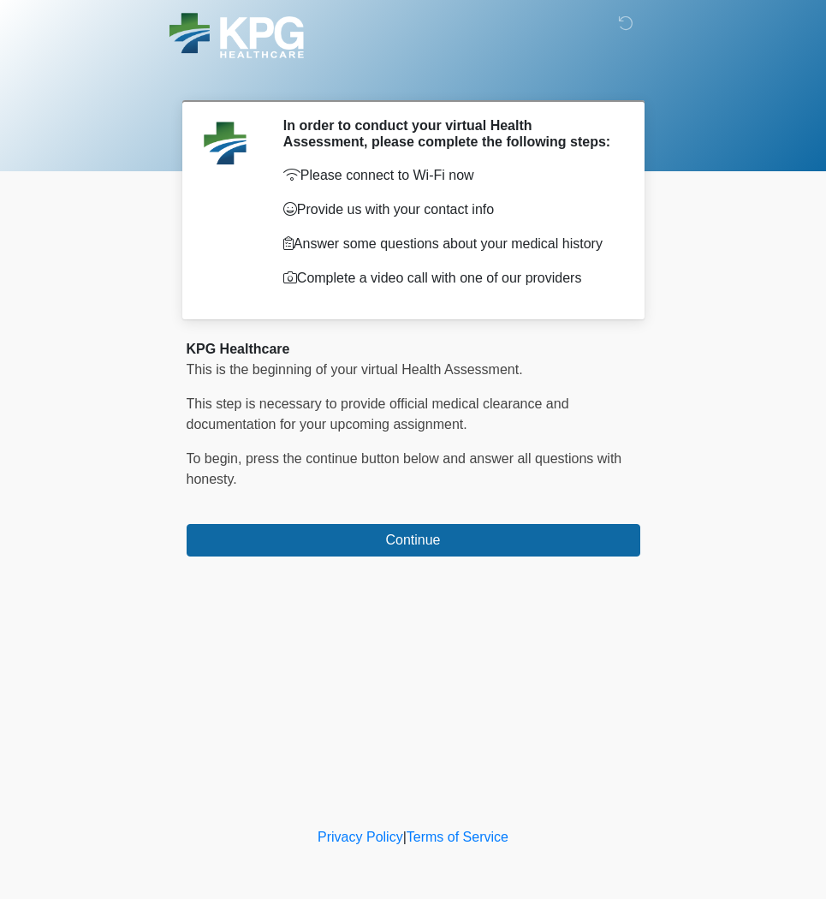  Describe the element at coordinates (449, 244) in the screenshot. I see `p: Answer some questions about your medical history` at that location.